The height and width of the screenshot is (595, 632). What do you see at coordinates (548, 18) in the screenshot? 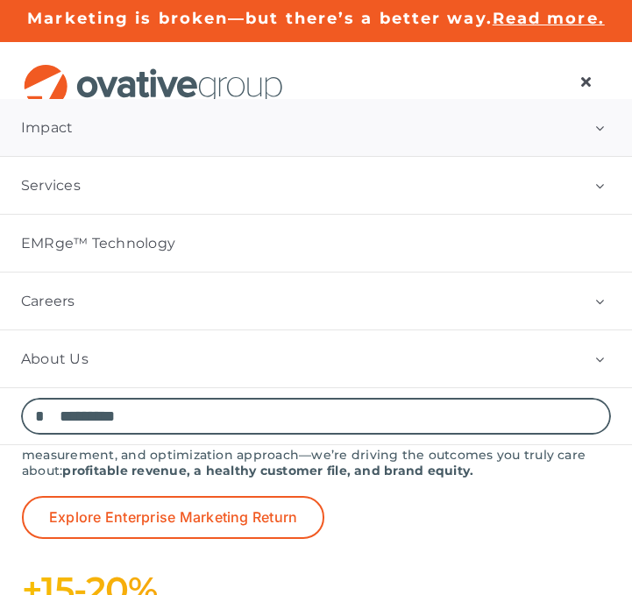
I see `a: Read more.` at bounding box center [548, 18].